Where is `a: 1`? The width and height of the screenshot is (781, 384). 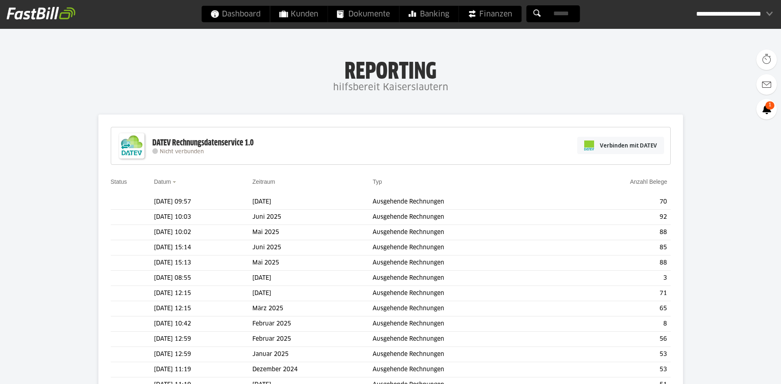 a: 1 is located at coordinates (766, 109).